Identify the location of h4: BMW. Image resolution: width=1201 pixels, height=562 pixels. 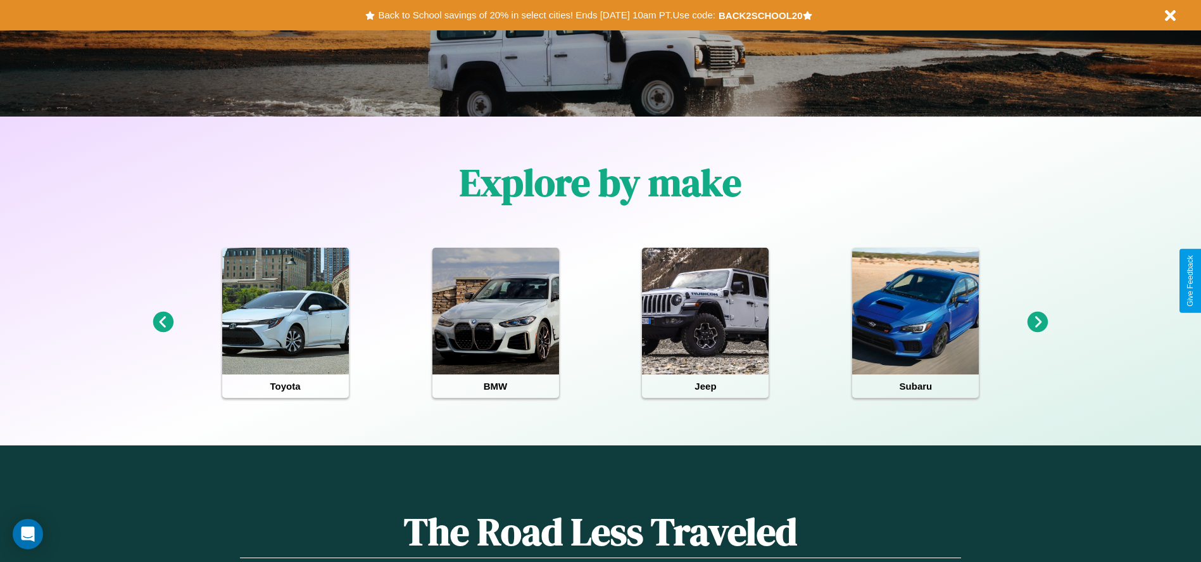
(496, 386).